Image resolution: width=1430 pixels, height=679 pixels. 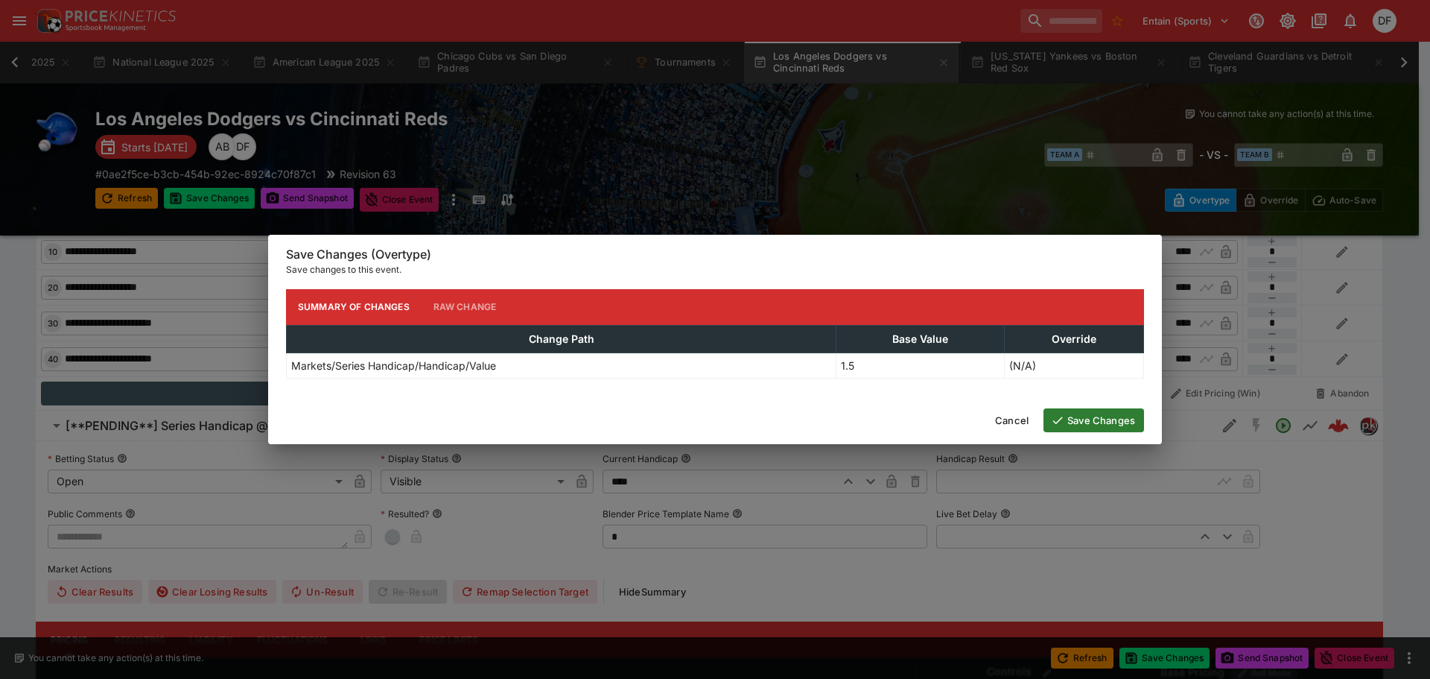 I want to click on h6: Save Changes (Overtype), so click(x=715, y=254).